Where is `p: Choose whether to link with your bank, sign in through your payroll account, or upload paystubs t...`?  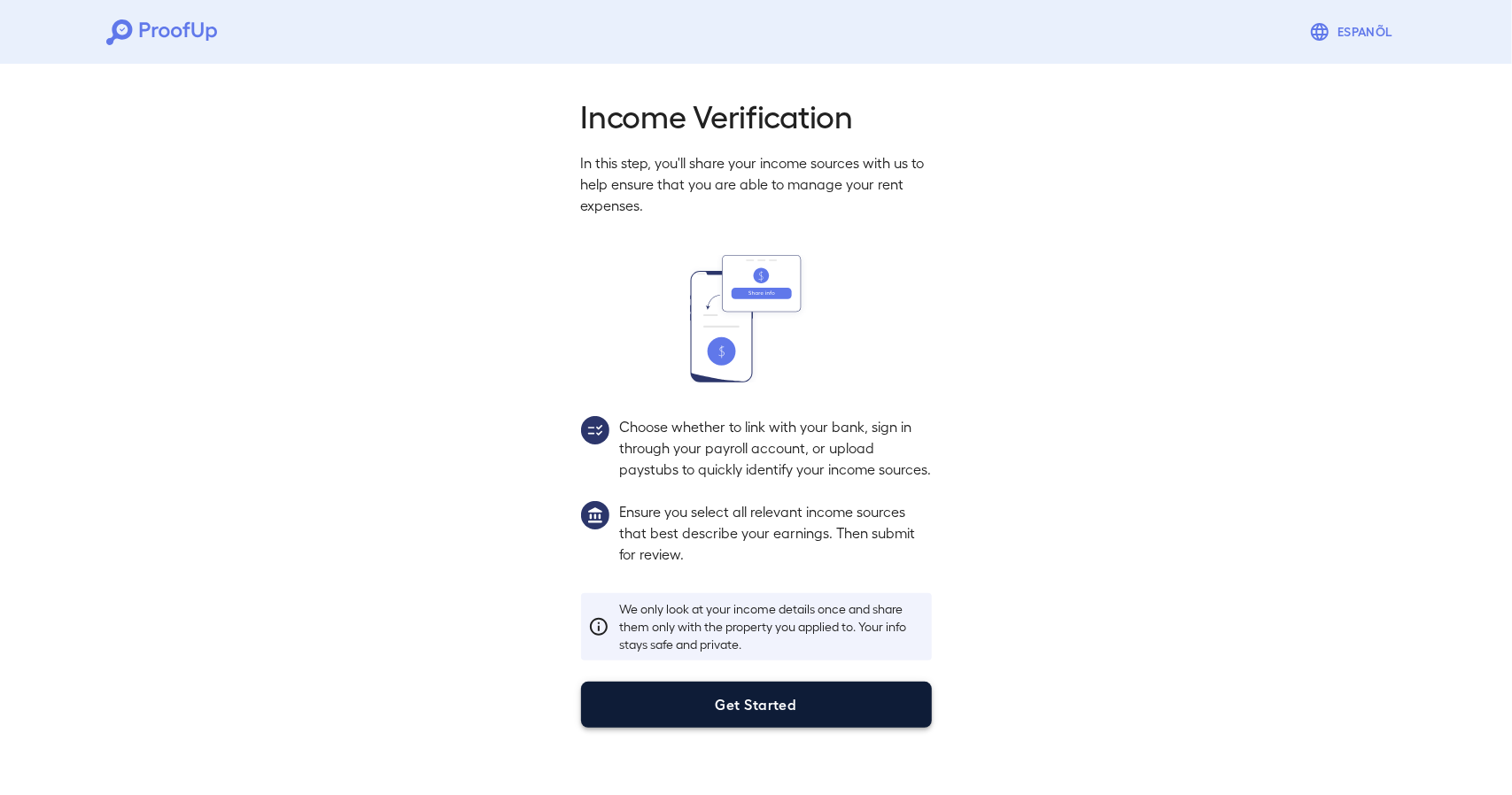
p: Choose whether to link with your bank, sign in through your payroll account, or upload paystubs t... is located at coordinates (775, 448).